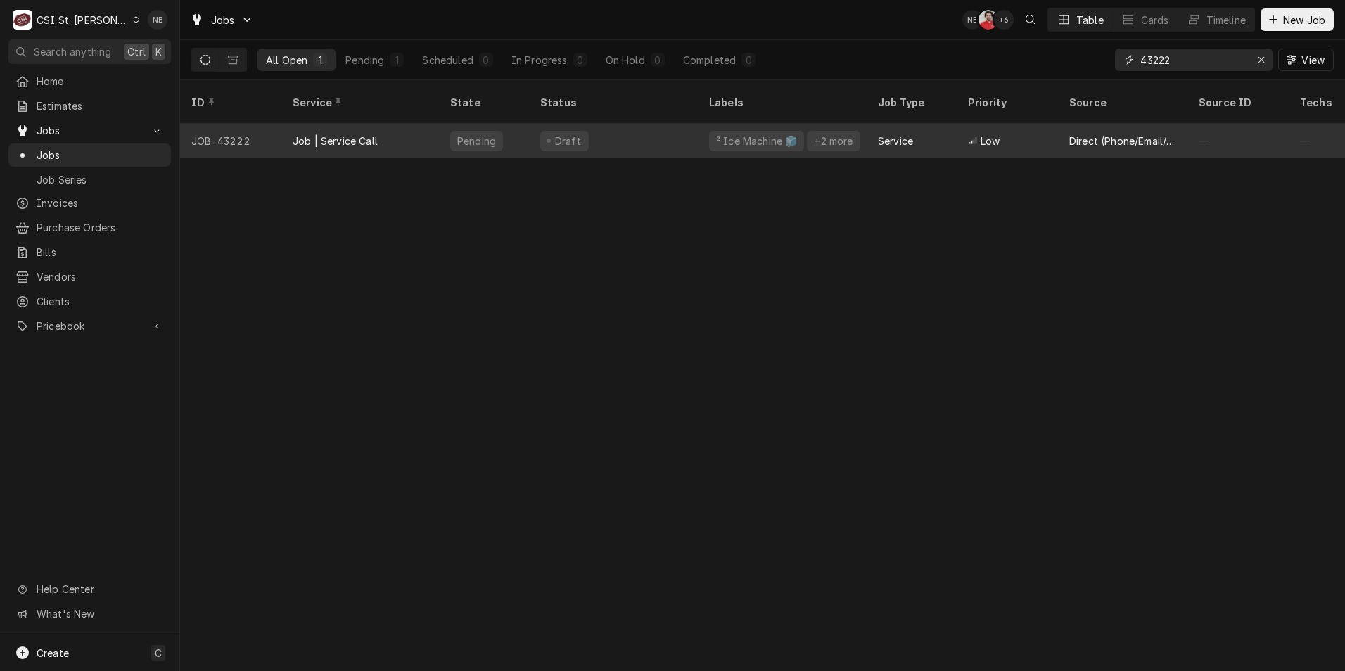 Image resolution: width=1345 pixels, height=671 pixels. I want to click on a: Vendors, so click(89, 276).